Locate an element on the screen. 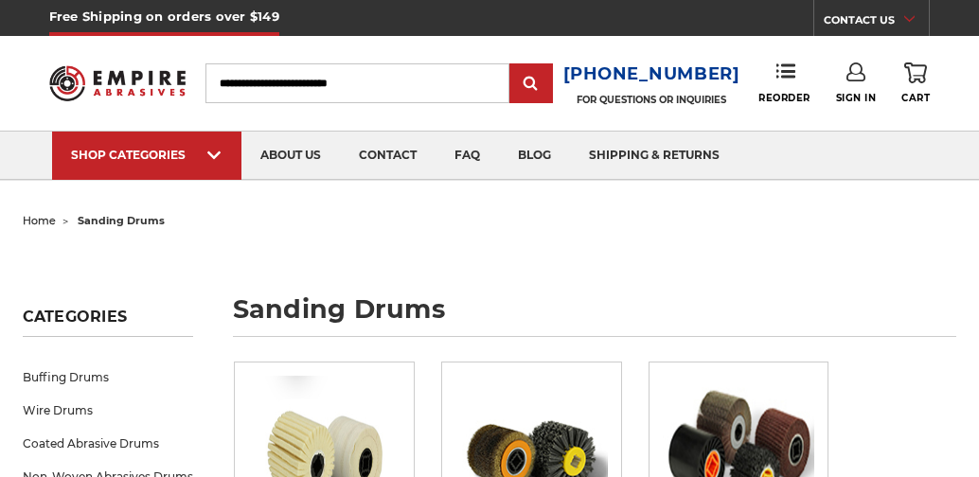  a: Buffing Drums is located at coordinates (108, 377).